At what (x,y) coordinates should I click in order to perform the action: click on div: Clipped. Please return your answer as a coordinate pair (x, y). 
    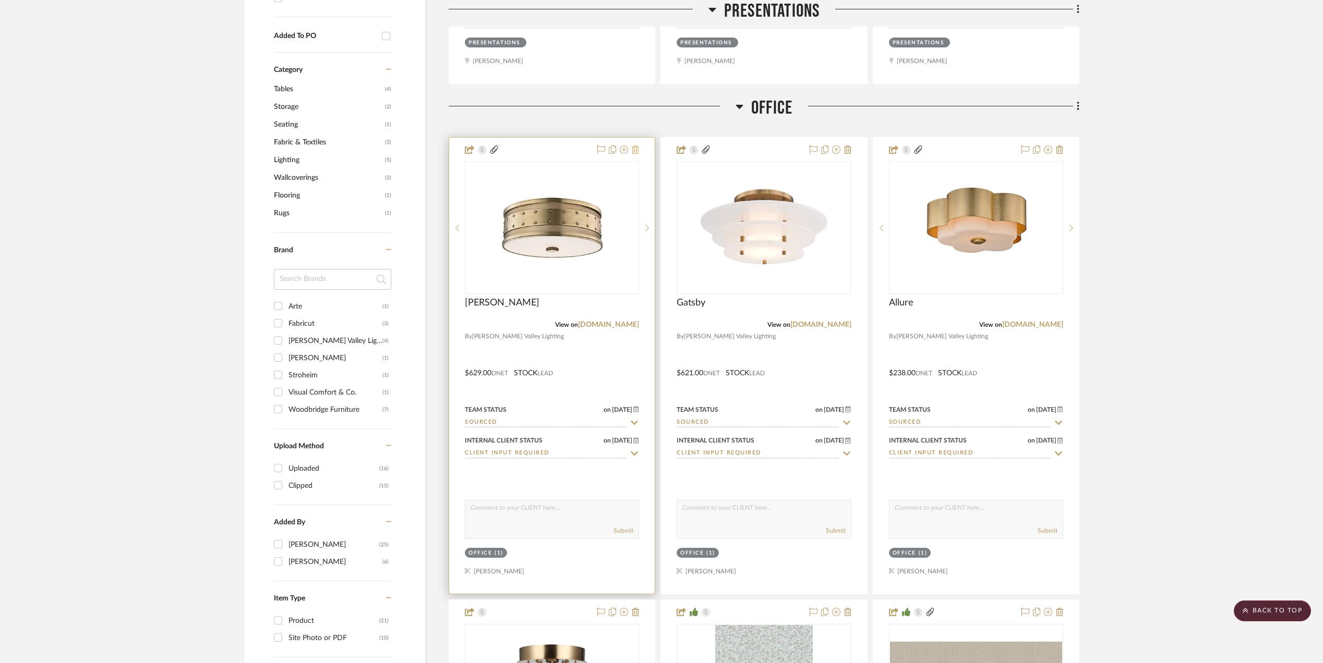
    Looking at the image, I should click on (334, 486).